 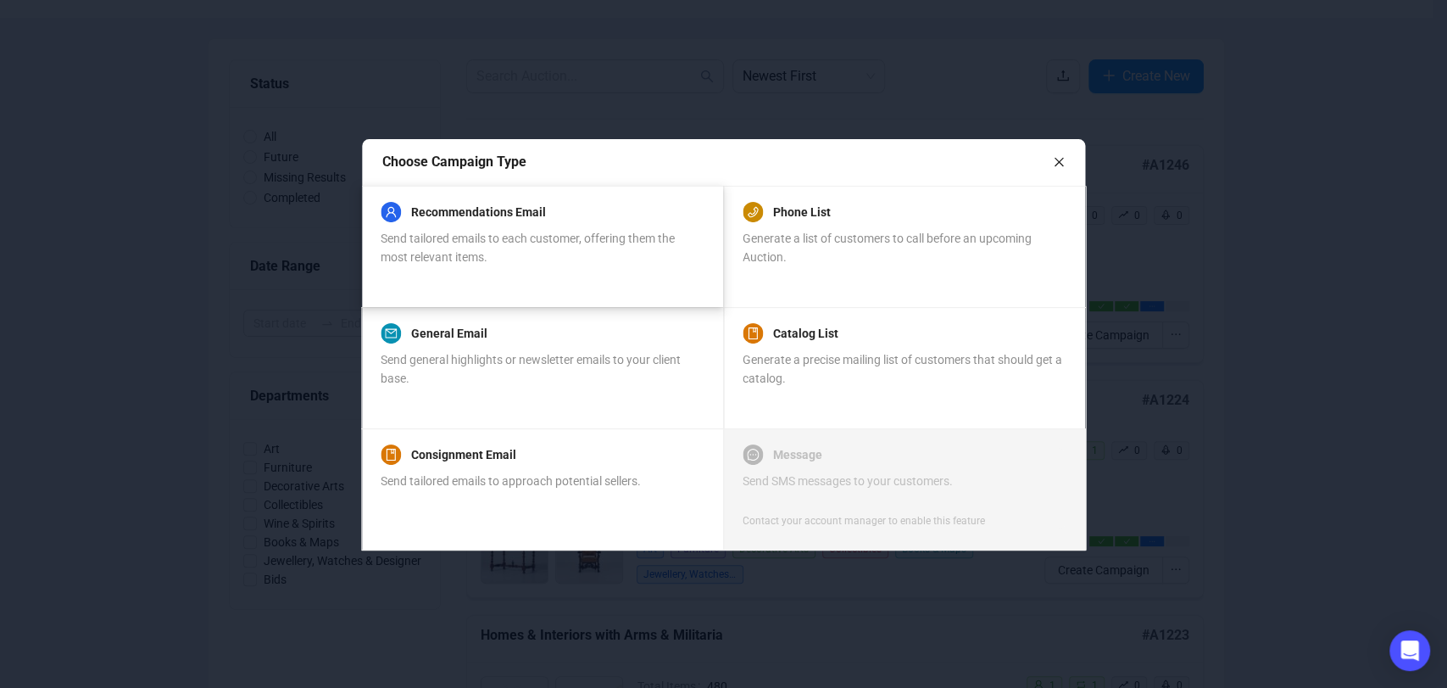 I want to click on span: Send tailored emails to each customer, offering them the most relevant items., so click(x=527, y=248).